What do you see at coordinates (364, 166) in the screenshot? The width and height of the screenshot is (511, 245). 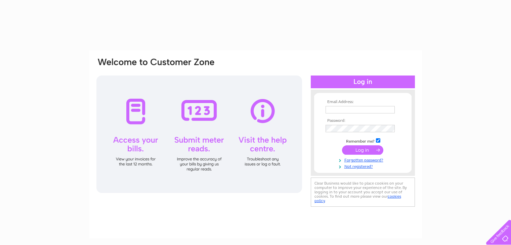 I see `a: Not registered?` at bounding box center [364, 166].